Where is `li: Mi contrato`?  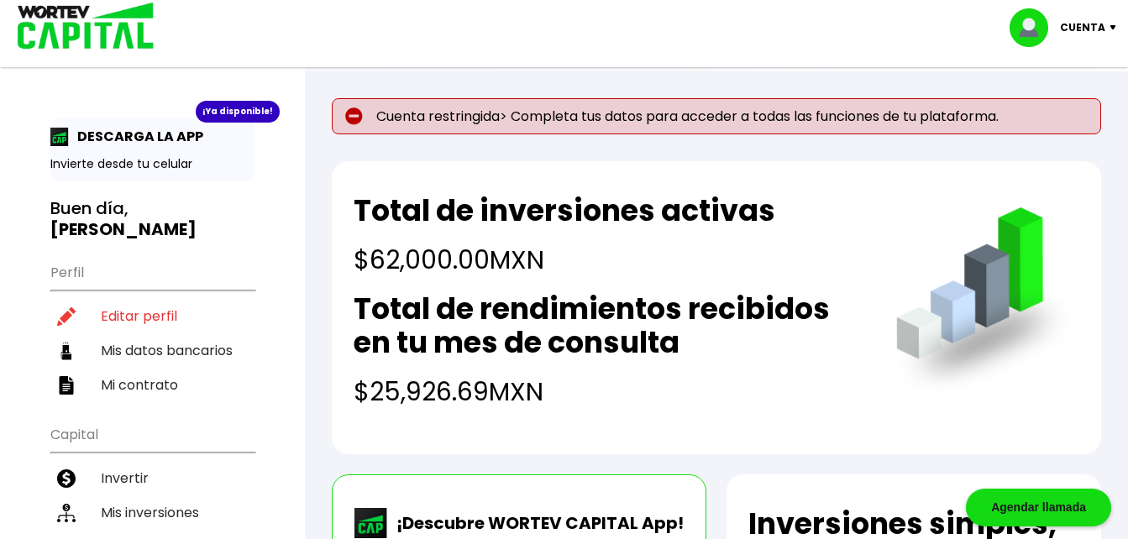
li: Mi contrato is located at coordinates (152, 385).